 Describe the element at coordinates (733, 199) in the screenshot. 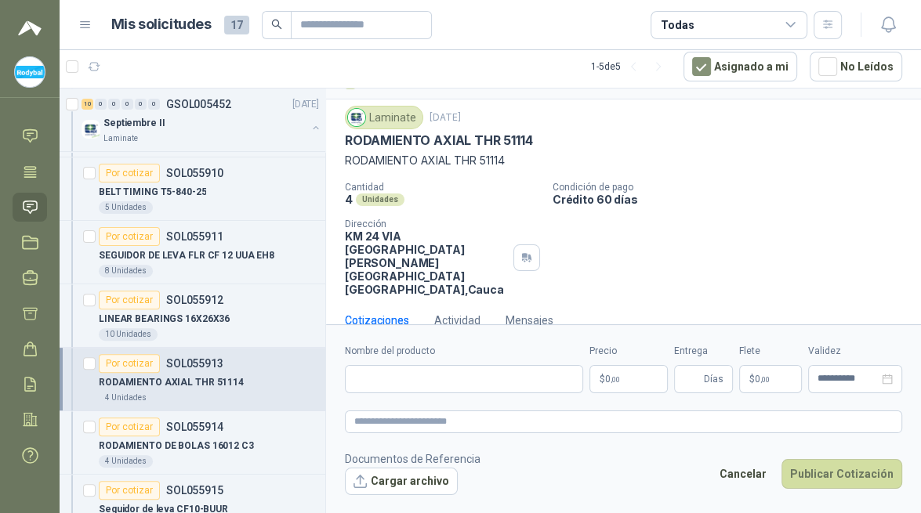

I see `p: Crédito 60 días` at that location.